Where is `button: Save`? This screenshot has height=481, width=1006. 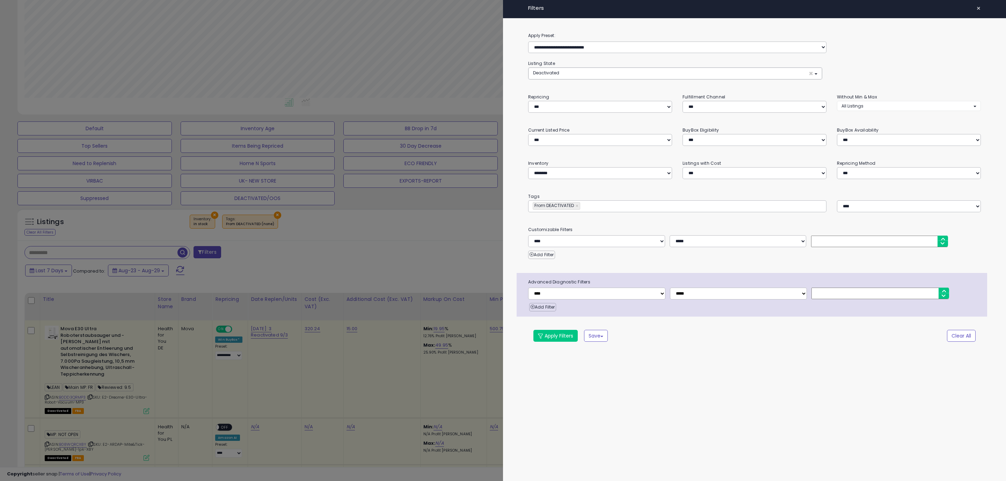 button: Save is located at coordinates (596, 336).